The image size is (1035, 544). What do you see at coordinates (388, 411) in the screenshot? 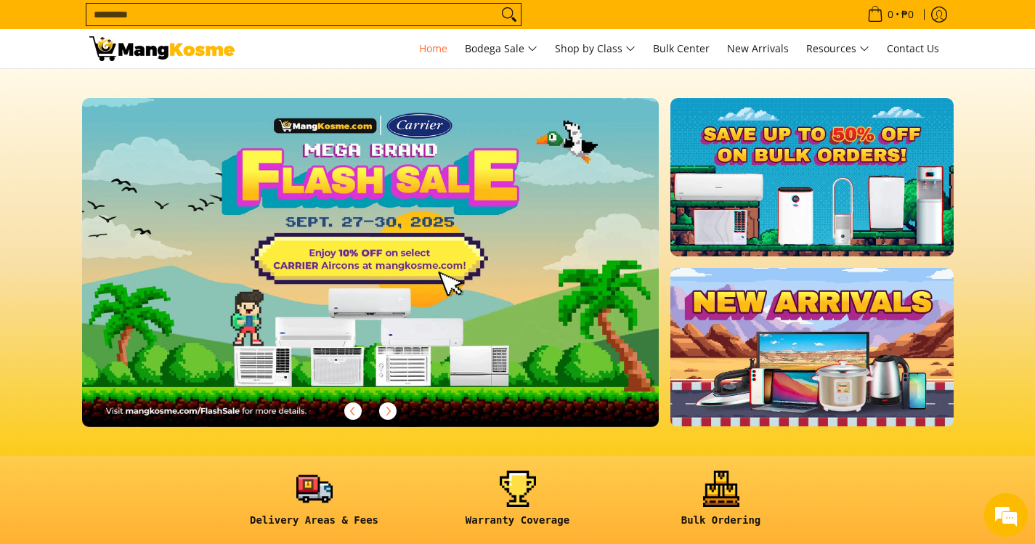
I see `button: Next` at bounding box center [388, 411].